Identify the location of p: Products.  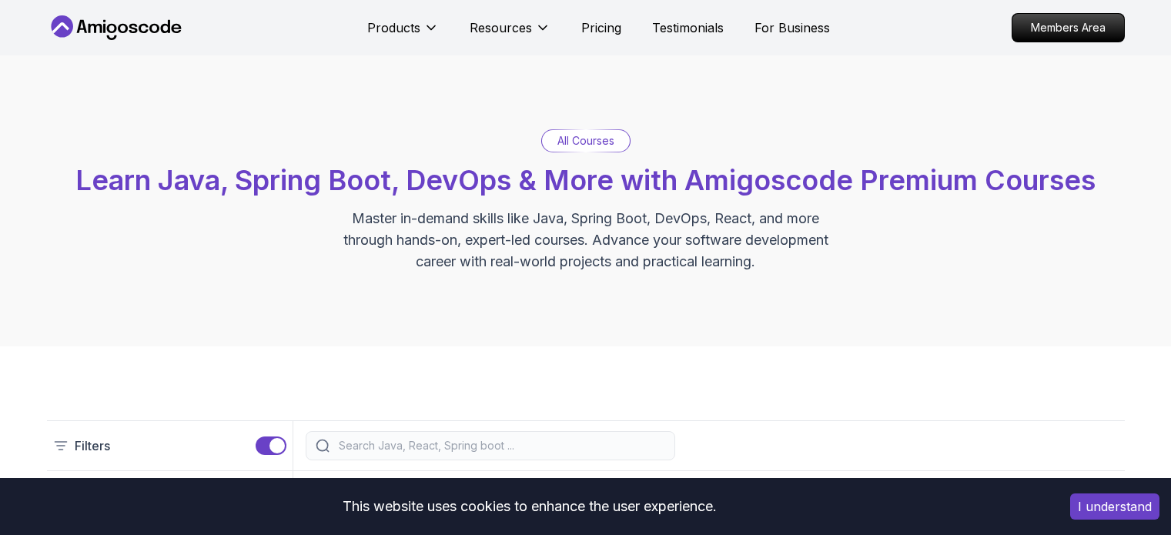
(393, 28).